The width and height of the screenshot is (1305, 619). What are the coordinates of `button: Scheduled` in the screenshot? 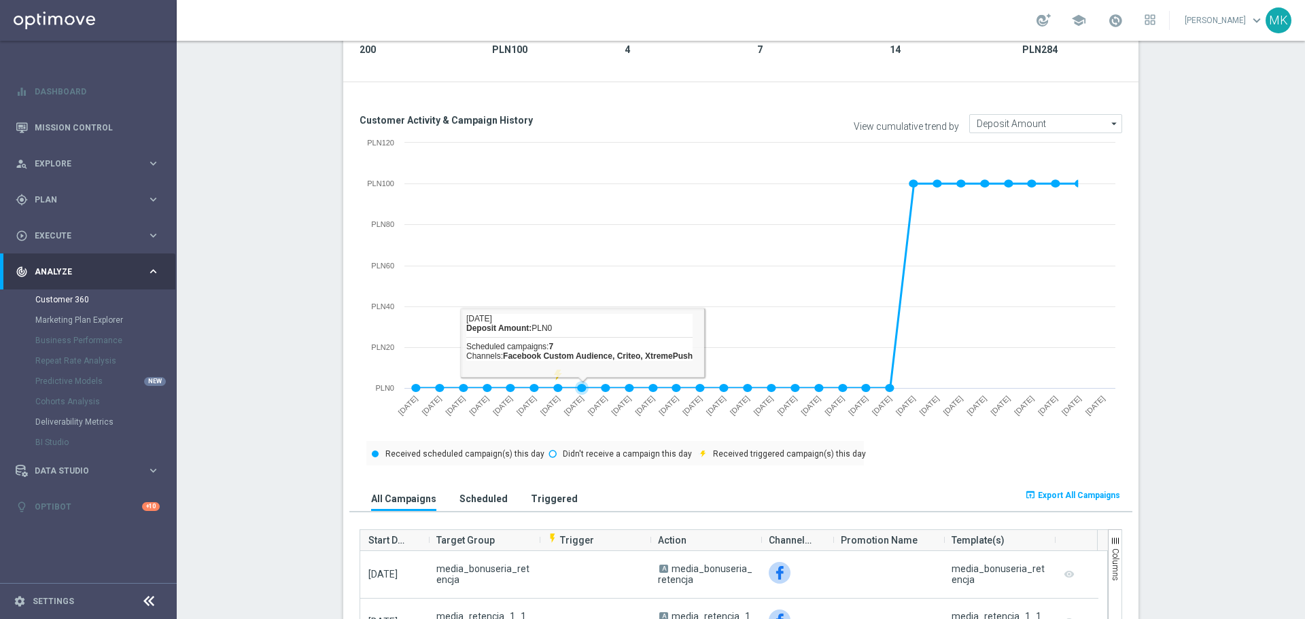 It's located at (483, 498).